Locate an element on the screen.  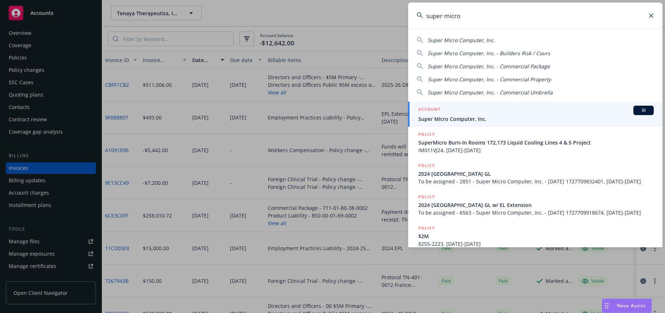
span: Super Micro Computer, Inc. - Builders Risk / Cours is located at coordinates (489, 53).